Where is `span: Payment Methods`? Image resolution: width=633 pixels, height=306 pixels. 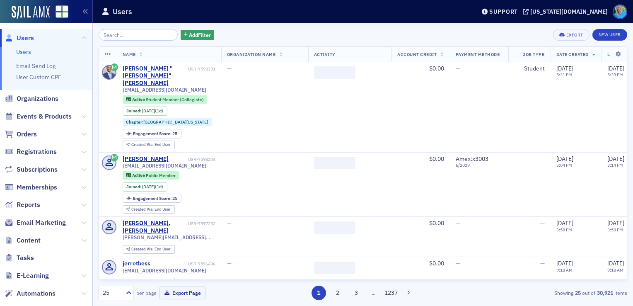
span: Payment Methods is located at coordinates (478, 54).